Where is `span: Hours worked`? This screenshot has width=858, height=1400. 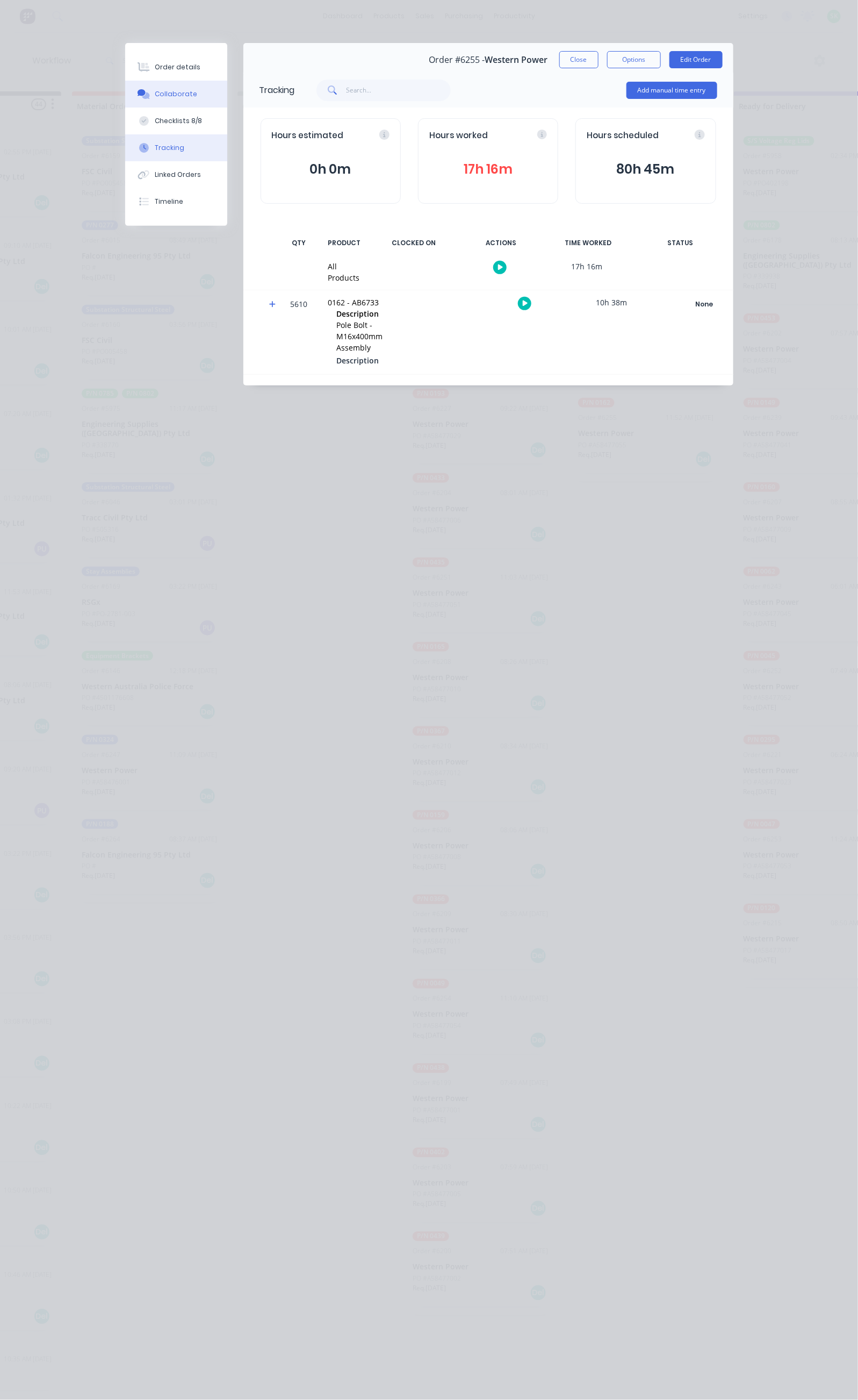 span: Hours worked is located at coordinates (459, 136).